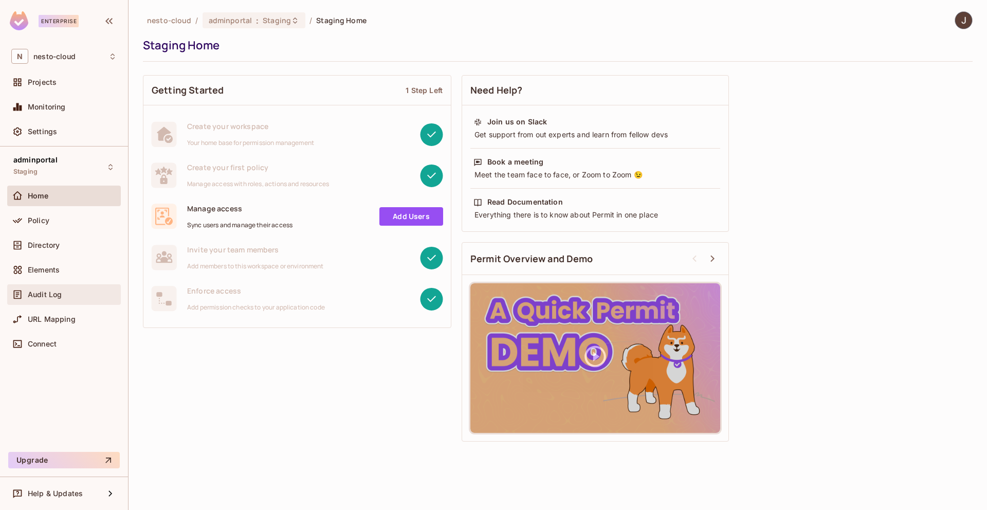 The width and height of the screenshot is (987, 510). I want to click on span: Connect, so click(42, 344).